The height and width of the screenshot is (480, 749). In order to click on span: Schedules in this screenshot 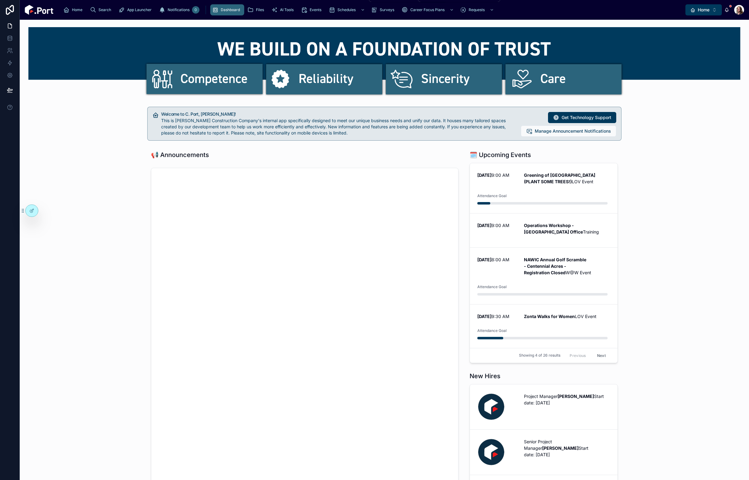, I will do `click(346, 10)`.